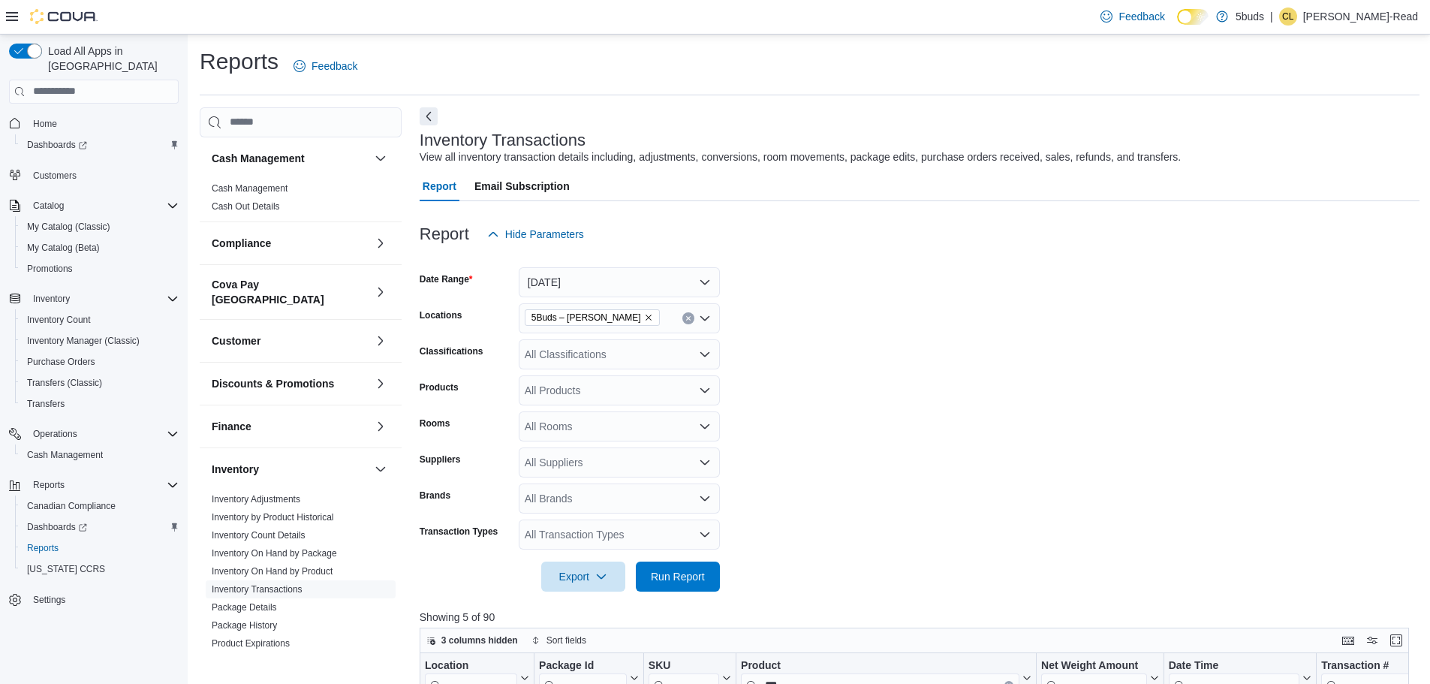 This screenshot has width=1430, height=684. What do you see at coordinates (100, 341) in the screenshot?
I see `span: Inventory Manager (Classic)` at bounding box center [100, 341].